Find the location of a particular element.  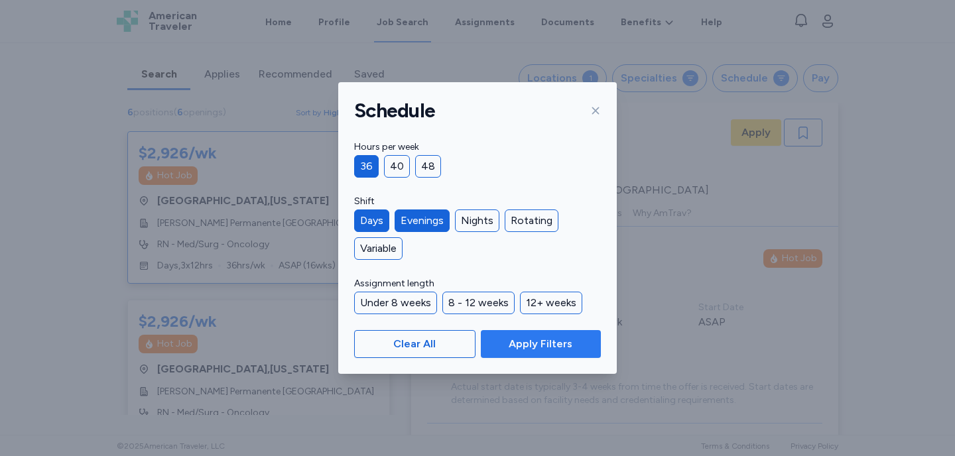

div: 12+ weeks is located at coordinates (551, 303).